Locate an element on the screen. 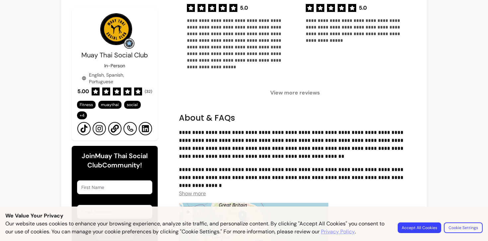 The width and height of the screenshot is (488, 241). p: In-Person is located at coordinates (114, 66).